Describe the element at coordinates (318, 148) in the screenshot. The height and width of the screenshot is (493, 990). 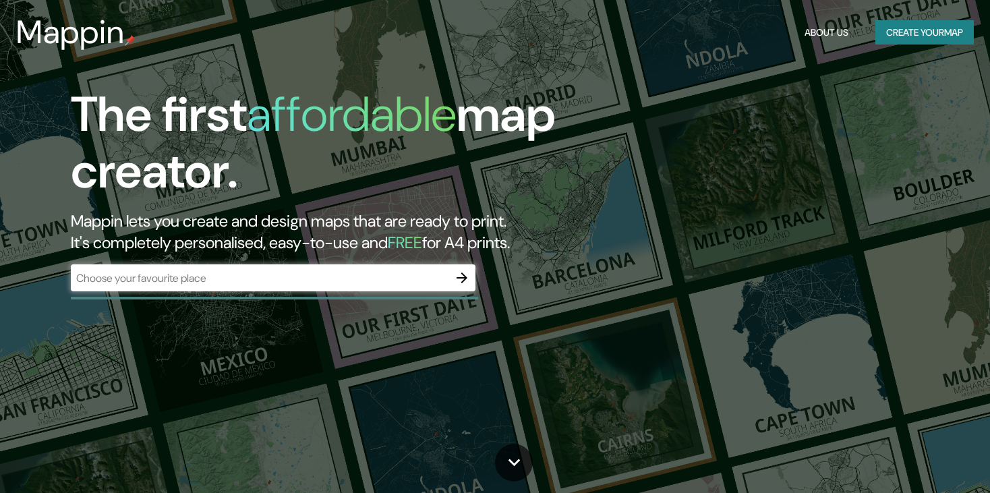
I see `h1: The first map creator.` at that location.